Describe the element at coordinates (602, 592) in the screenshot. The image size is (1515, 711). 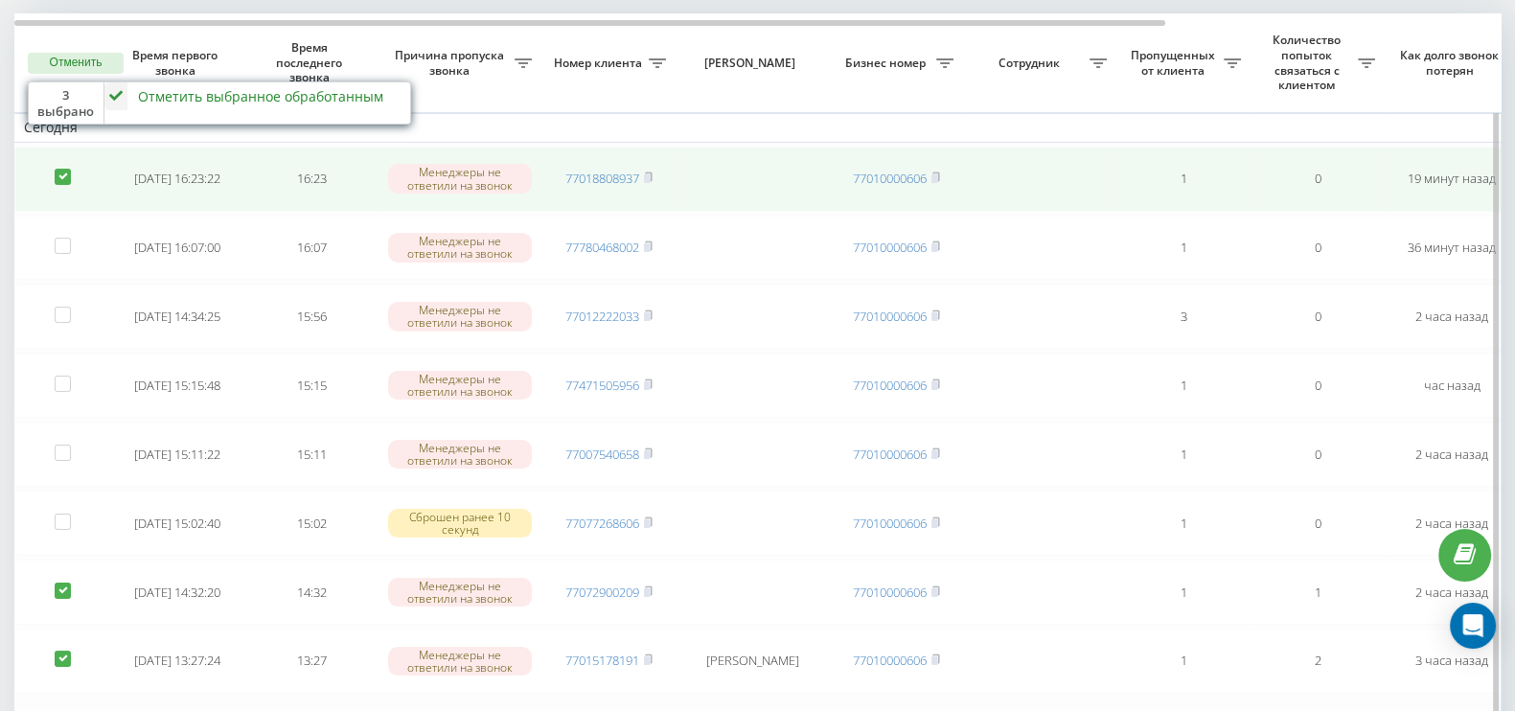
I see `a: 77072900209` at that location.